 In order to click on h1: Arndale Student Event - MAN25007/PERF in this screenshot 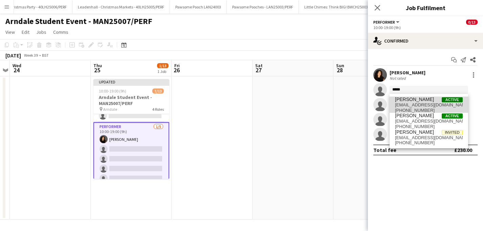, I will do `click(79, 21)`.